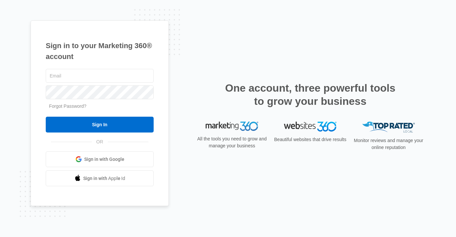 The image size is (456, 237). Describe the element at coordinates (232, 126) in the screenshot. I see `img: Marketing 360` at that location.